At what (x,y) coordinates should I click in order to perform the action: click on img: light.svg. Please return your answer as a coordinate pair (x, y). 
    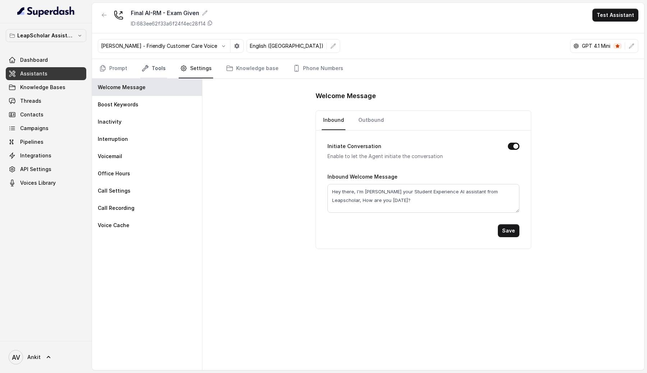
    Looking at the image, I should click on (46, 11).